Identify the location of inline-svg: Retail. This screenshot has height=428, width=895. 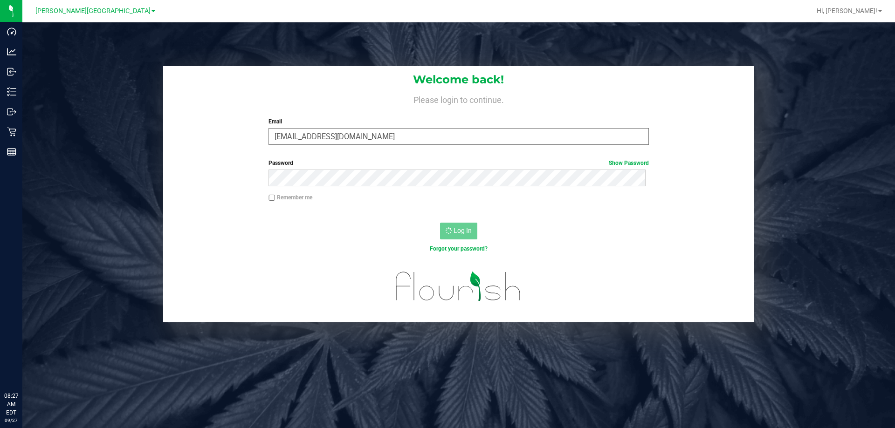
(12, 132).